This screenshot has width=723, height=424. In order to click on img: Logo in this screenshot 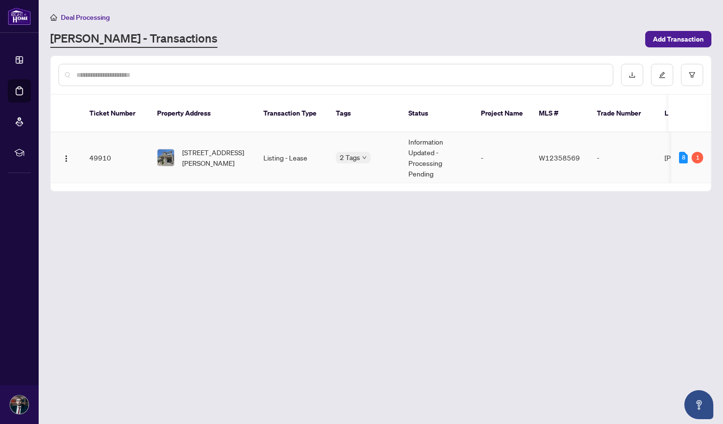, I will do `click(66, 159)`.